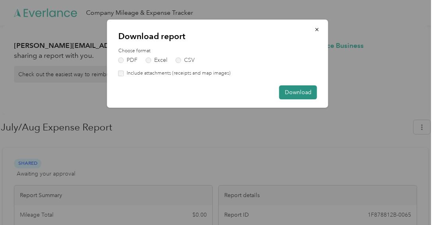 This screenshot has height=225, width=435. Describe the element at coordinates (177, 73) in the screenshot. I see `label: Include attachments (receipts and map images)` at that location.